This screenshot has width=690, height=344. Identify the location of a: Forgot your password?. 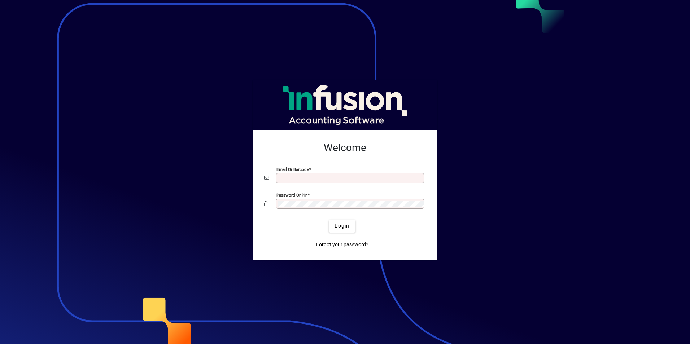
(342, 245).